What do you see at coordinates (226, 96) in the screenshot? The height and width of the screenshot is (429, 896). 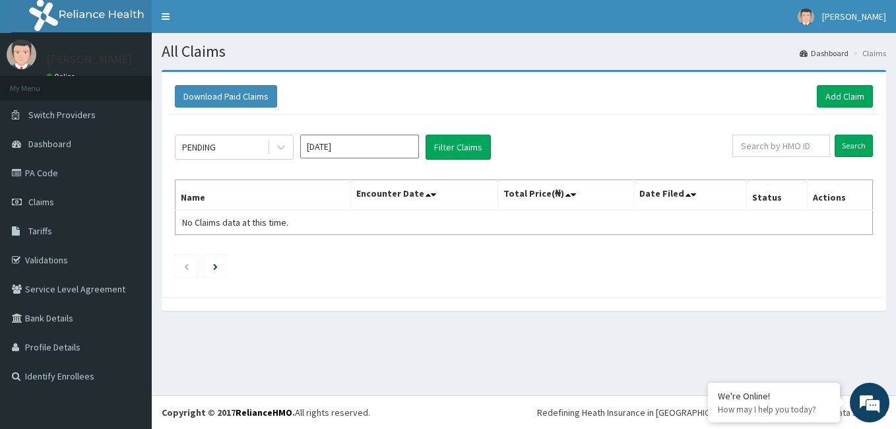 I see `button: Download Paid Claims` at bounding box center [226, 96].